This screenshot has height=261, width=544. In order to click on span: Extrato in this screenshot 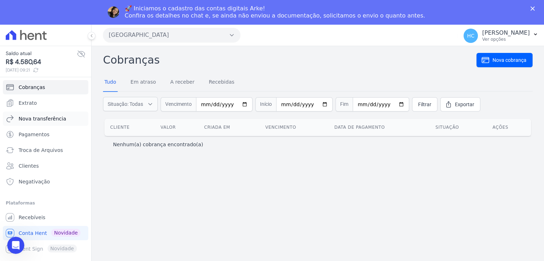, I will do `click(28, 103)`.